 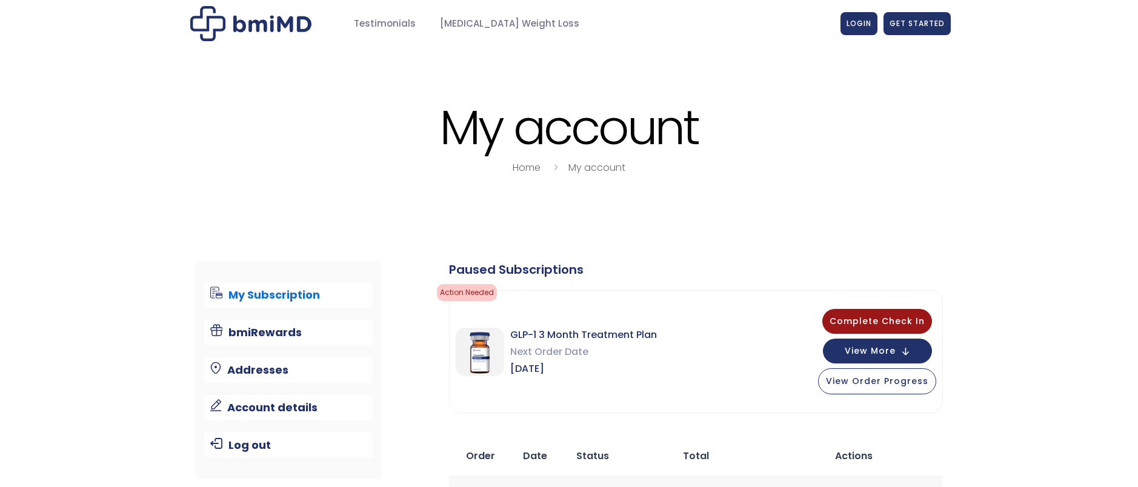 I want to click on button: View Order Progress, so click(x=877, y=381).